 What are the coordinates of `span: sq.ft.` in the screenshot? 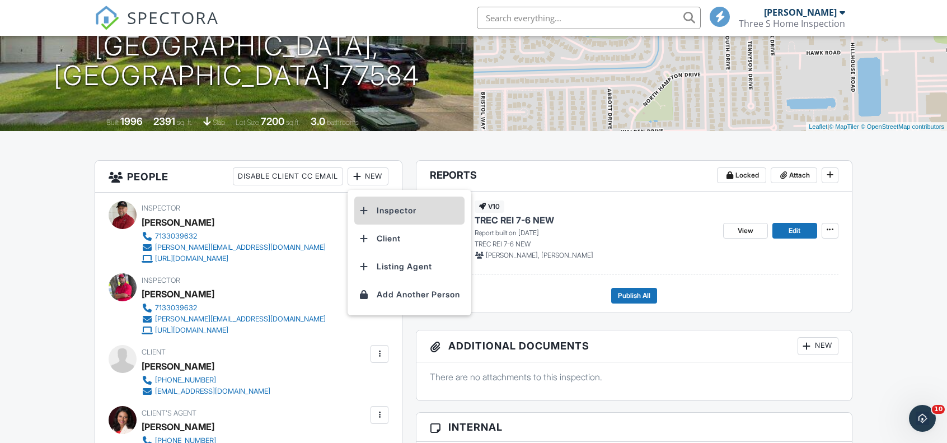 It's located at (293, 122).